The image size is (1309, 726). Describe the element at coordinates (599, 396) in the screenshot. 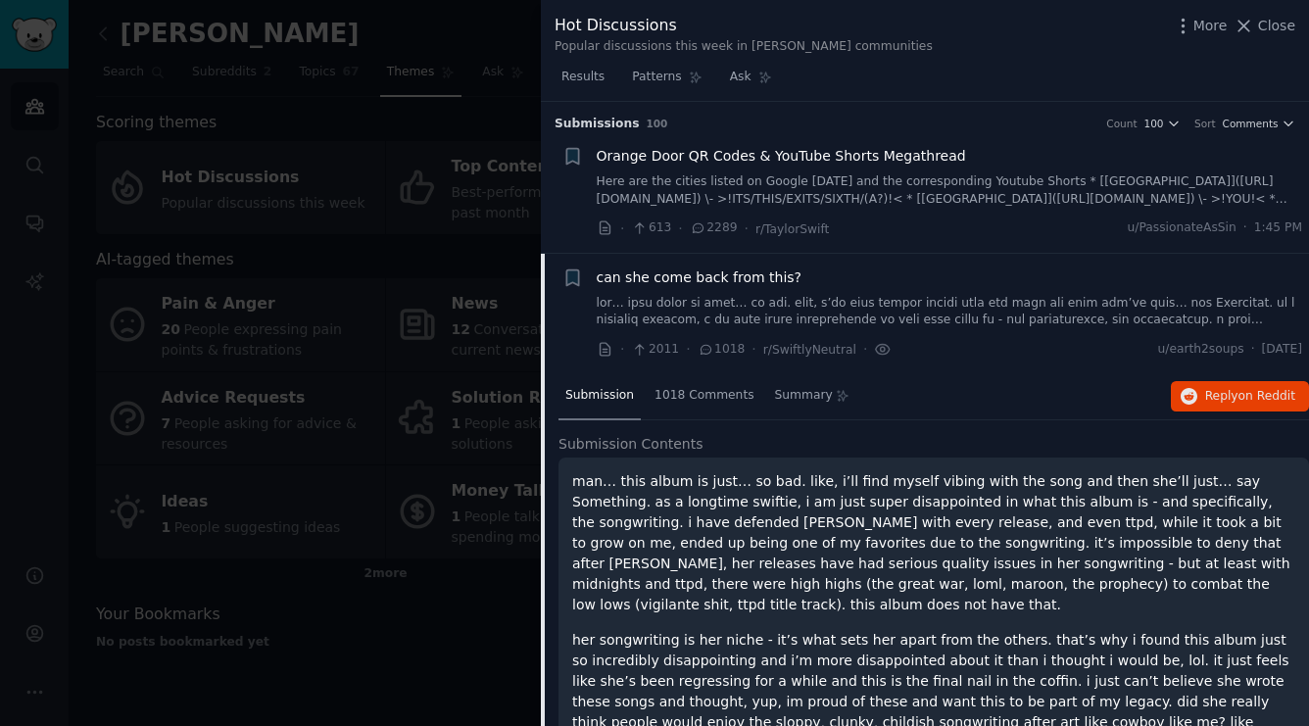

I see `span: Submission` at that location.